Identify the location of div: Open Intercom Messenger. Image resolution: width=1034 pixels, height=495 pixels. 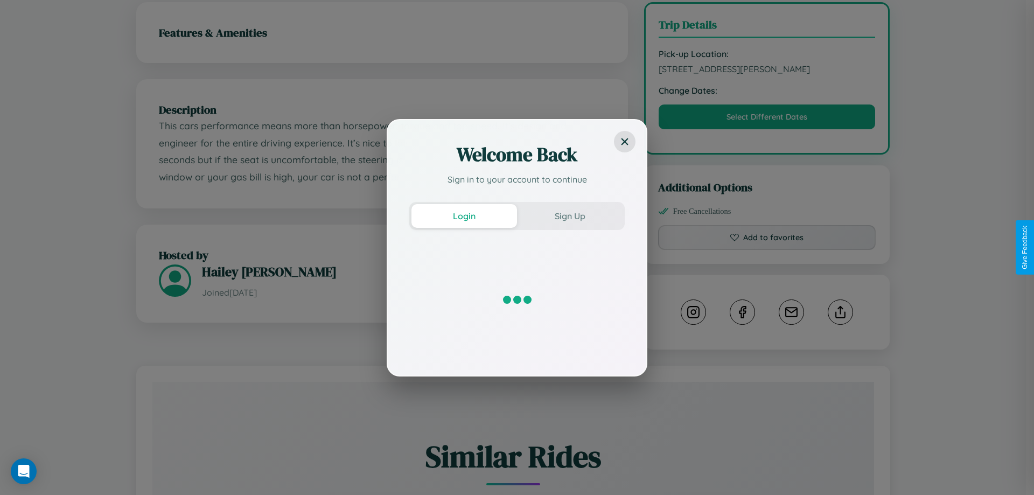
(24, 471).